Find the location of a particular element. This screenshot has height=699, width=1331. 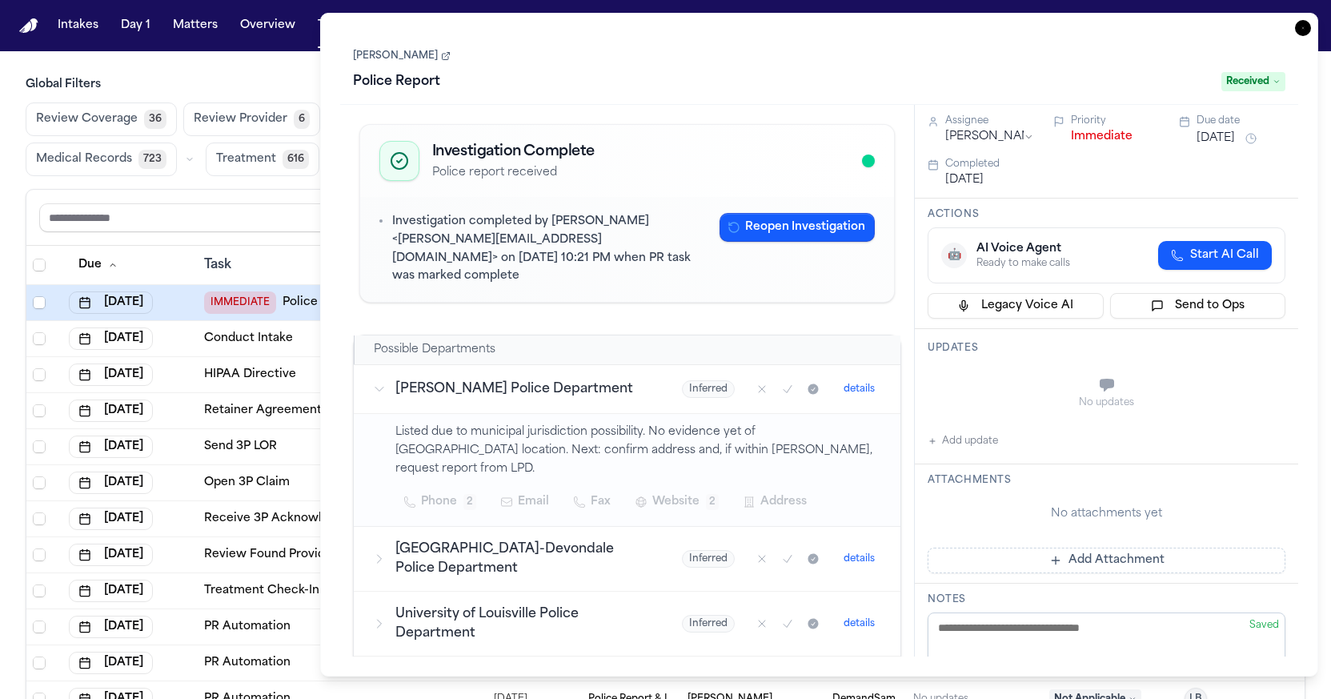

button: Day 1 is located at coordinates (135, 26).